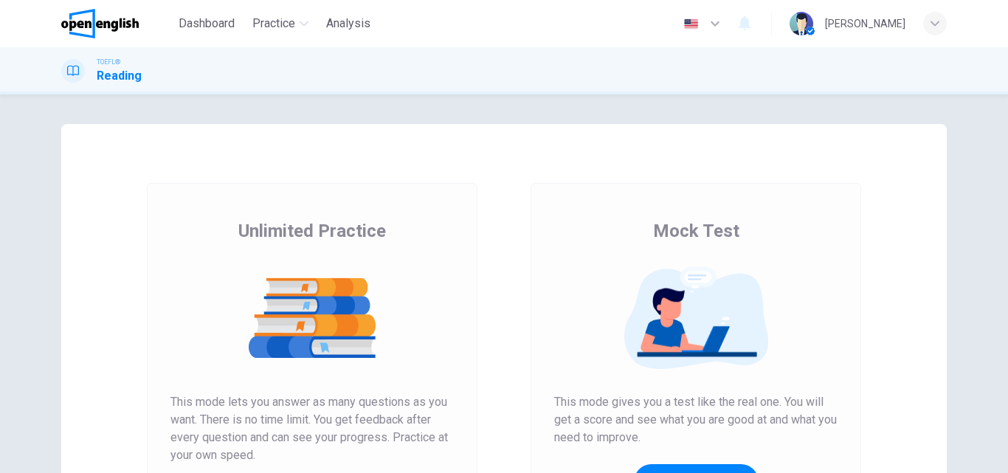  Describe the element at coordinates (312, 429) in the screenshot. I see `span: This mode lets you answer as many questions as you want. There is no time limit. You get feedback...` at that location.